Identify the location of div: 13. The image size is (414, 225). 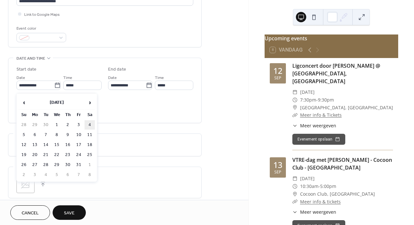
(278, 165).